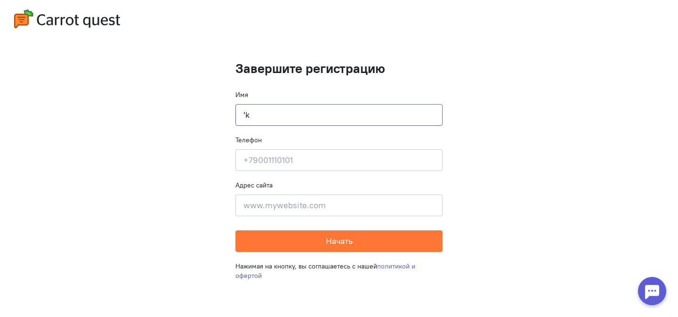 This screenshot has width=678, height=317. I want to click on input: +79001110101, so click(339, 160).